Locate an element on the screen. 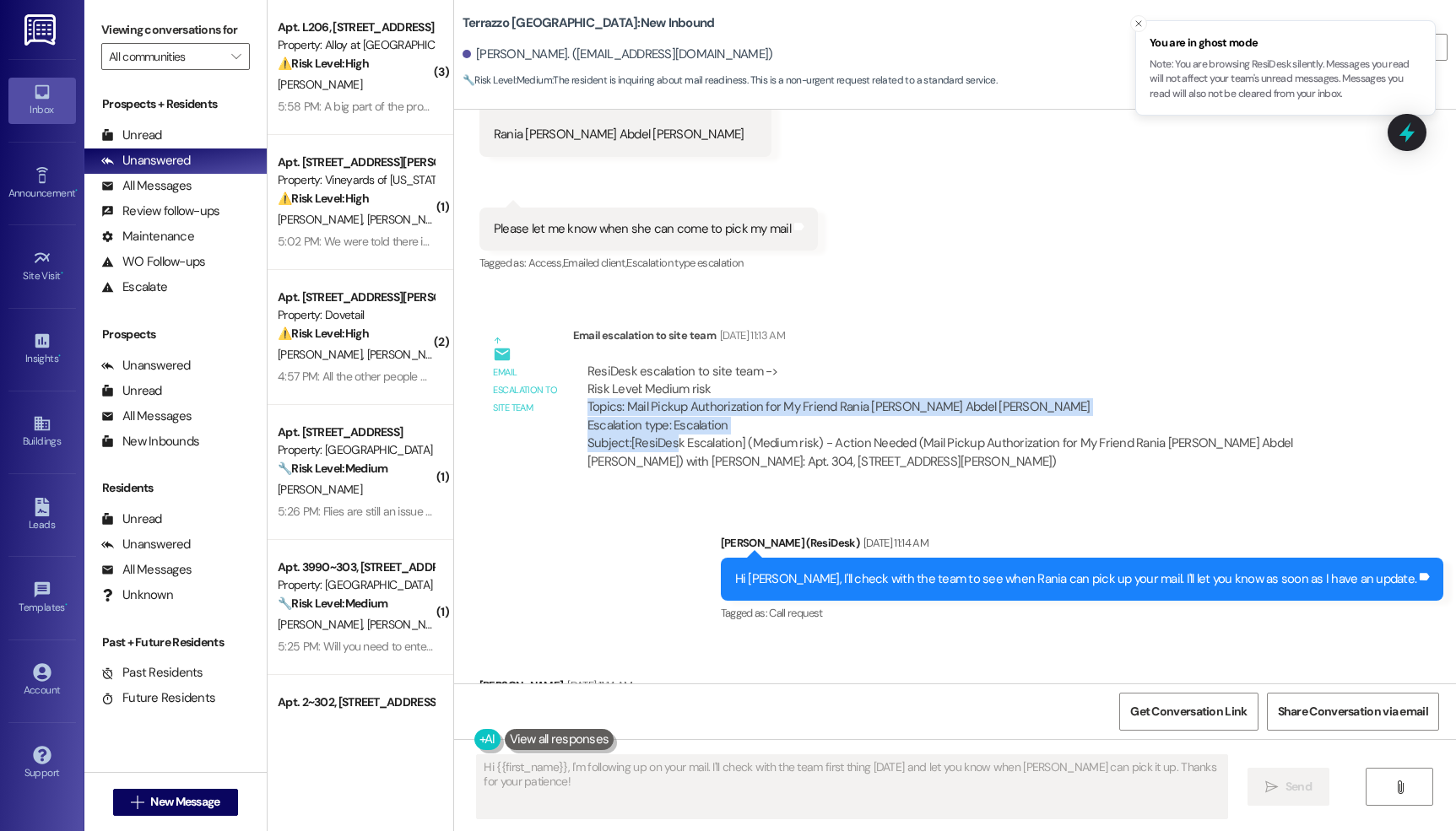 The image size is (1456, 831). a: Site Visit • is located at coordinates (42, 266).